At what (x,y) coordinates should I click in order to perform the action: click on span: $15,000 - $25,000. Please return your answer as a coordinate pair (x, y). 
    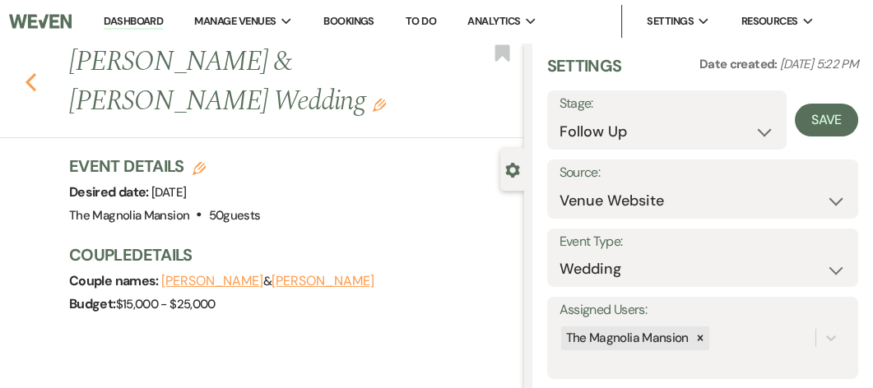
    Looking at the image, I should click on (165, 304).